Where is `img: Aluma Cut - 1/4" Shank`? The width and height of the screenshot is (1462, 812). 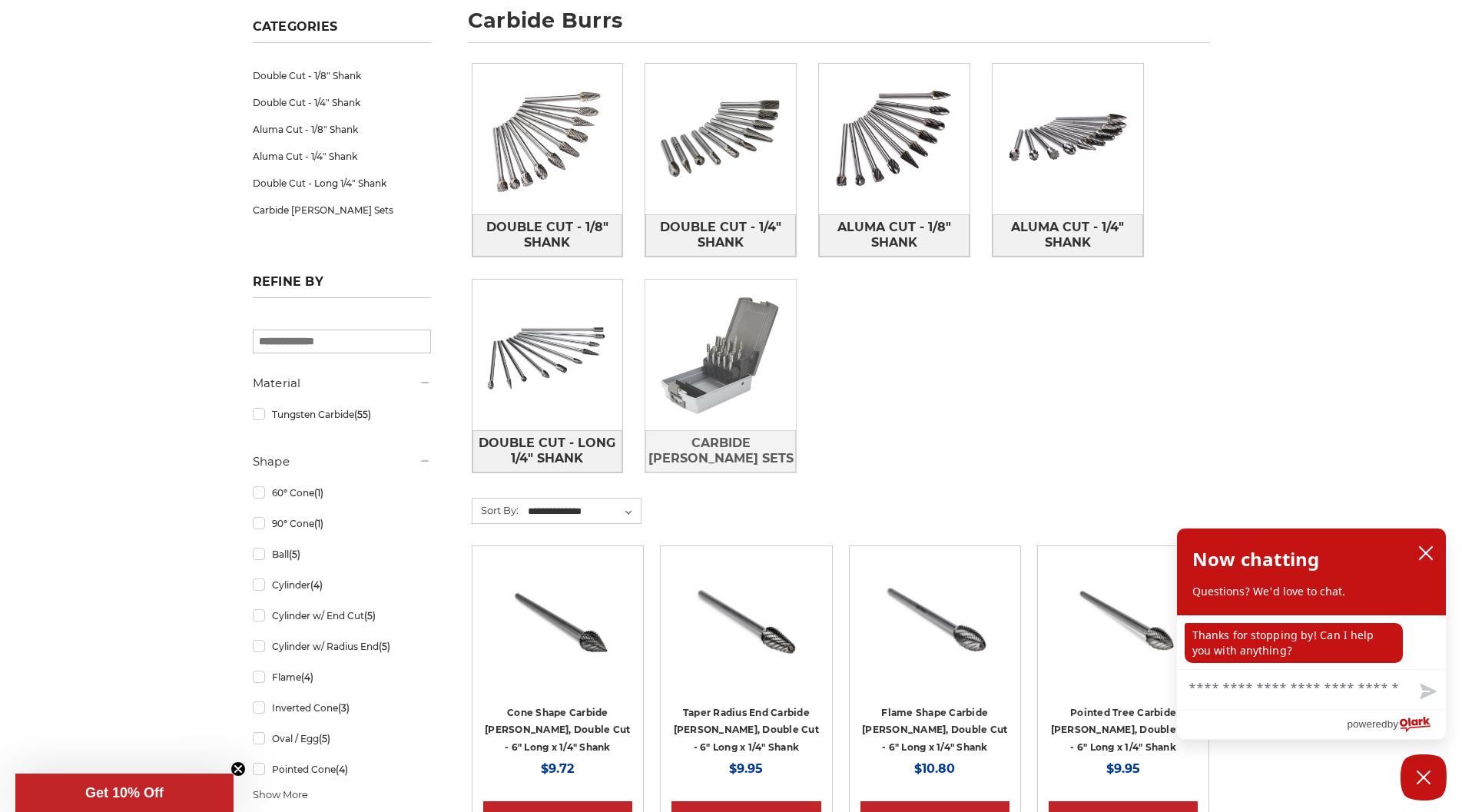 img: Aluma Cut - 1/4" Shank is located at coordinates (1068, 139).